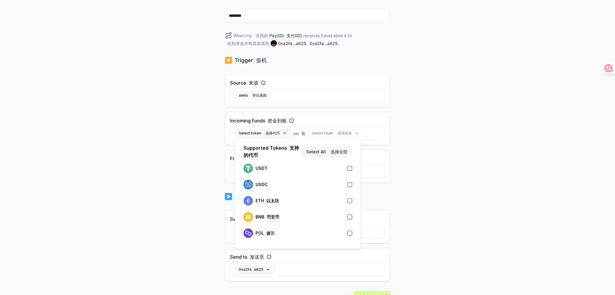  I want to click on p: BNB, so click(267, 217).